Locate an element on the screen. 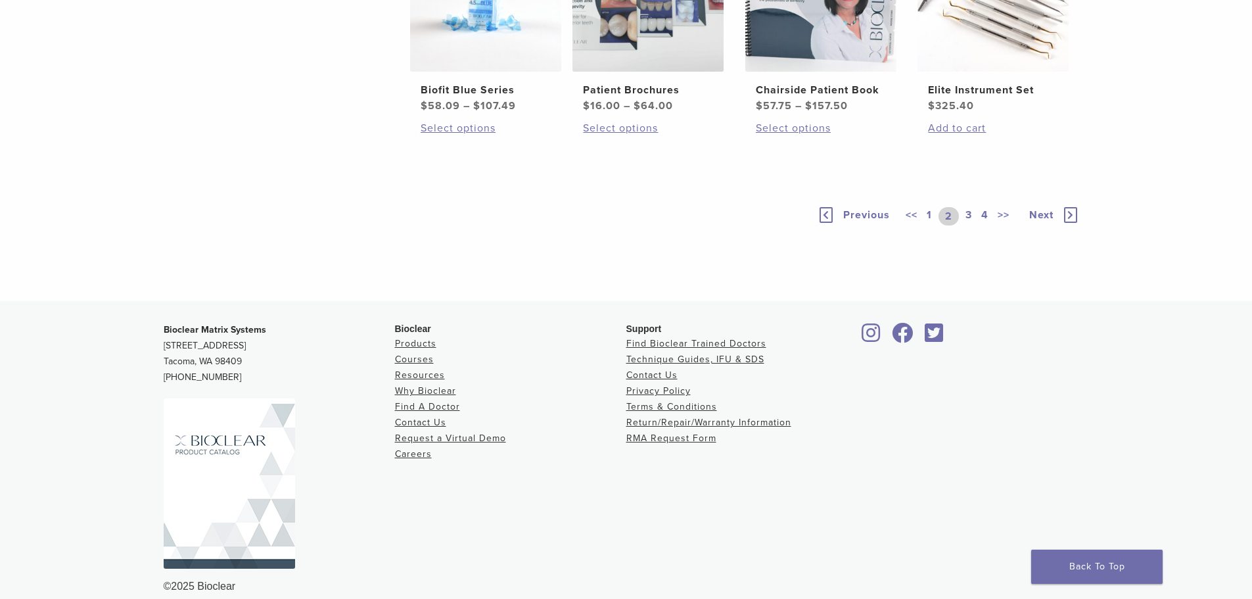 Image resolution: width=1252 pixels, height=599 pixels. strong: Bioclear Matrix Systems is located at coordinates (215, 329).